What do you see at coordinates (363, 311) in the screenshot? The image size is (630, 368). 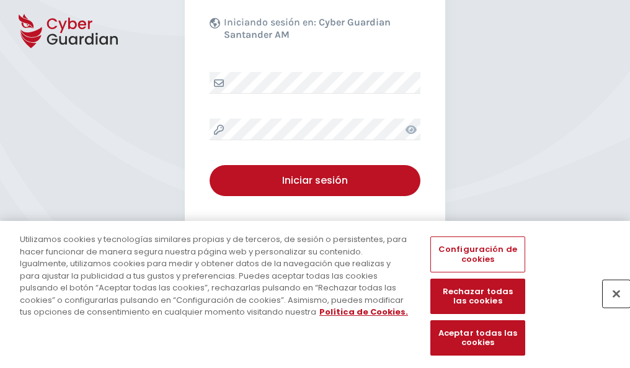 I see `a: Más información sobre su privacidad, se abre en una nueva pestaña` at bounding box center [363, 311].